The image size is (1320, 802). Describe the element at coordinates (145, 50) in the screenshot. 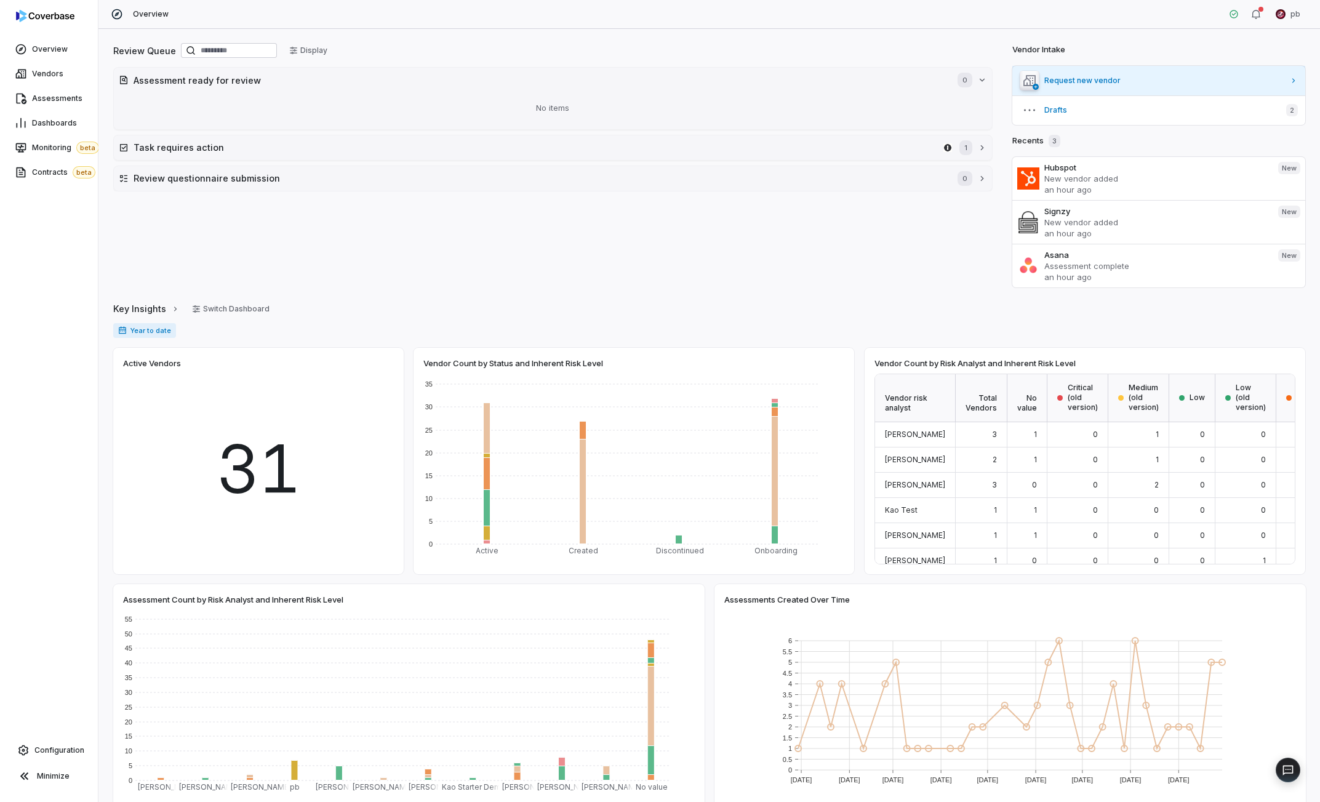

I see `h2: Review Queue` at that location.